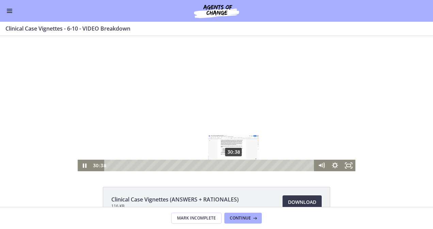  Describe the element at coordinates (216, 11) in the screenshot. I see `img: Agents of Change` at that location.